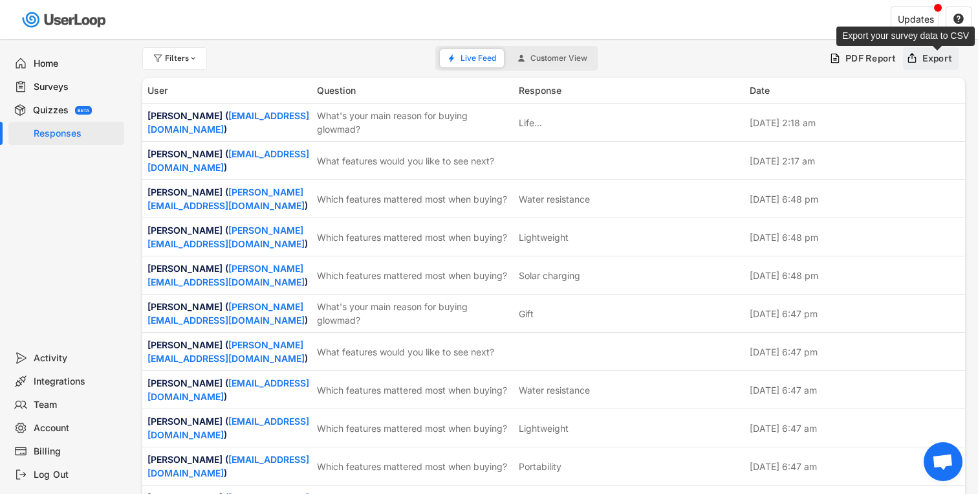 The height and width of the screenshot is (494, 978). What do you see at coordinates (76, 63) in the screenshot?
I see `div: Home` at bounding box center [76, 63].